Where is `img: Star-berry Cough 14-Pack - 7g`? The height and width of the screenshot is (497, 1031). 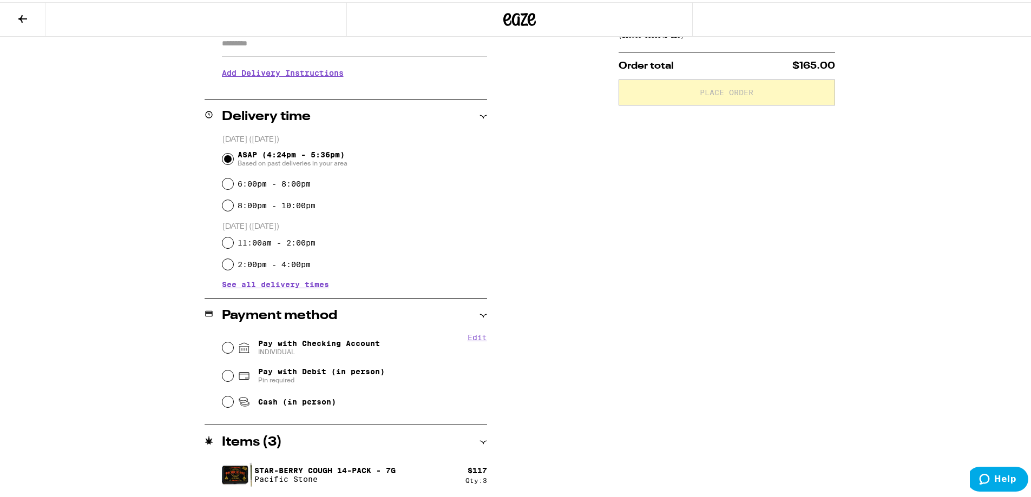
img: Star-berry Cough 14-Pack - 7g is located at coordinates (237, 473).